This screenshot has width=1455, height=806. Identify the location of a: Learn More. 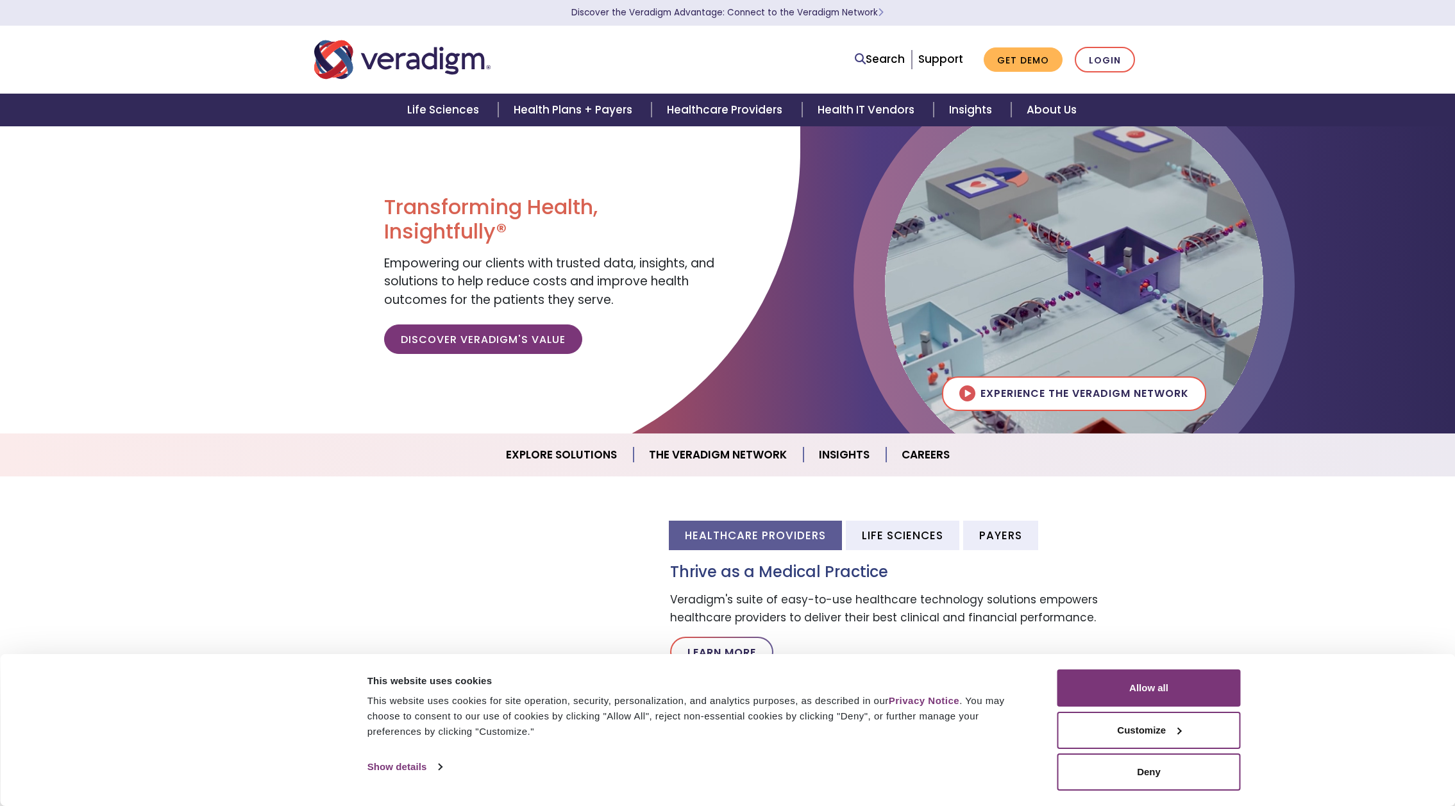
(721, 652).